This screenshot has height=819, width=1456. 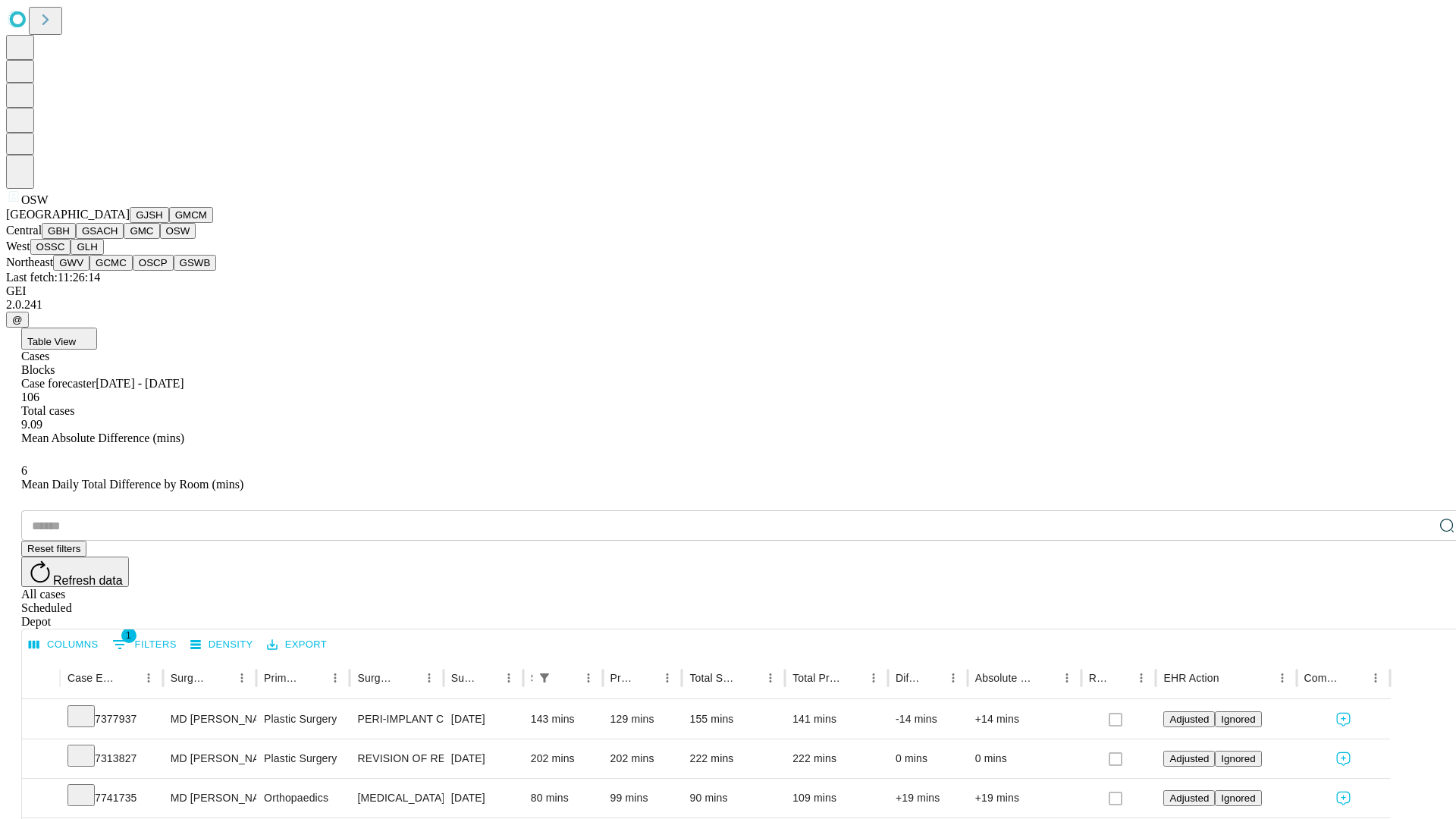 I want to click on div: Absolute Difference, so click(x=1004, y=678).